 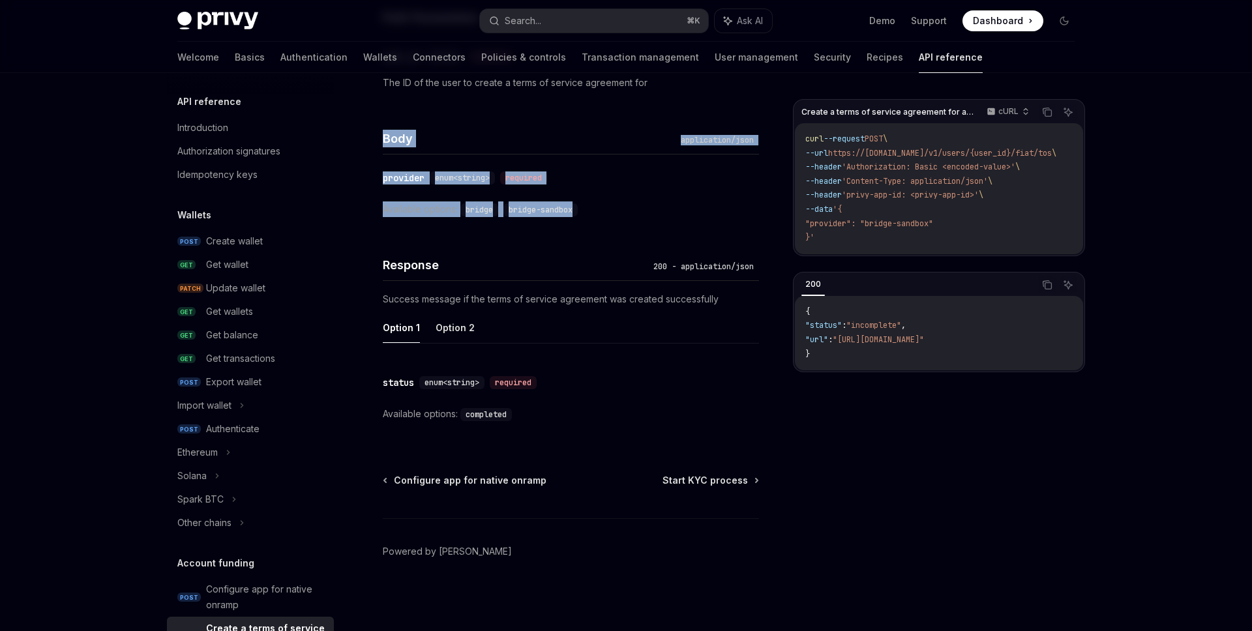 What do you see at coordinates (1003, 21) in the screenshot?
I see `a: Dashboard` at bounding box center [1003, 21].